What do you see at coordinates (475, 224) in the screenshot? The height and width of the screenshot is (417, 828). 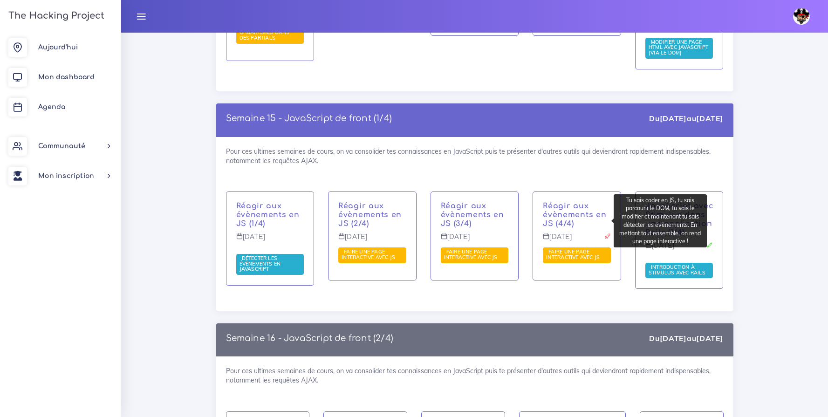 I see `div: Pour ces ultimes semaines de cours, on va consolider tes connaissances en JavaScript puis te prés...` at bounding box center [475, 224].